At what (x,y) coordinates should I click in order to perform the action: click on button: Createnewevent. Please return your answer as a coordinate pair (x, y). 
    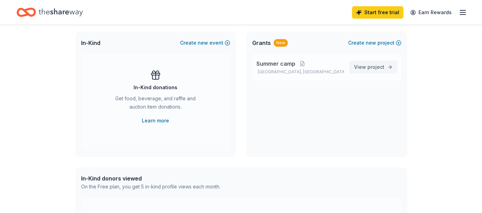
    Looking at the image, I should click on (205, 43).